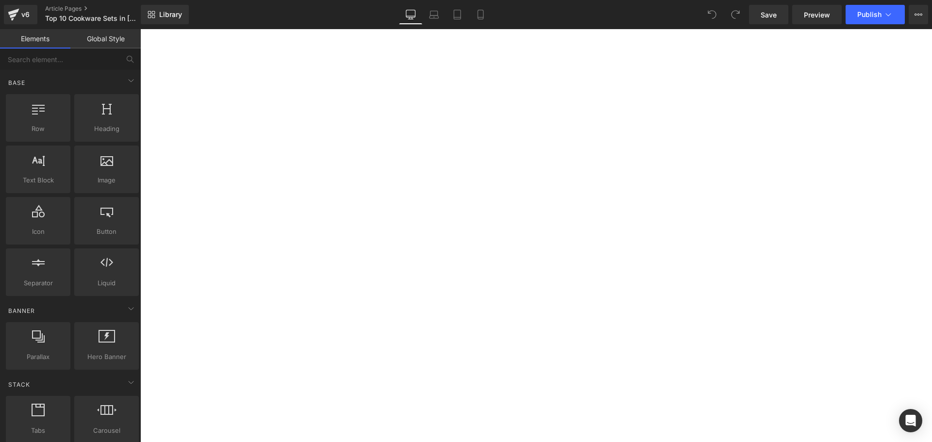  What do you see at coordinates (38, 431) in the screenshot?
I see `span: Tabs` at bounding box center [38, 431].